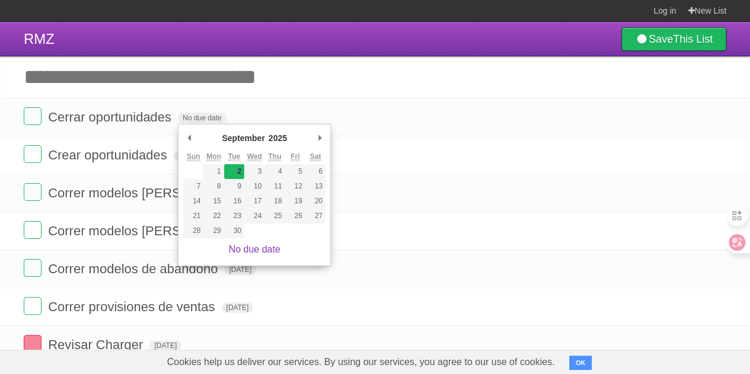  I want to click on button: 13, so click(315, 186).